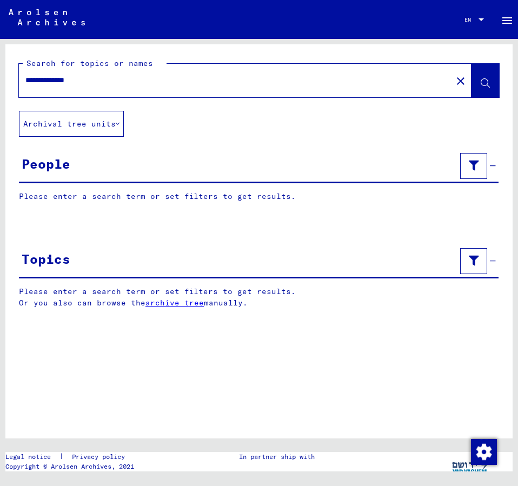 The height and width of the screenshot is (486, 518). What do you see at coordinates (259, 297) in the screenshot?
I see `p: Please enter a search term or set filters to get results. Or you also can browse the manually.` at bounding box center [259, 297].